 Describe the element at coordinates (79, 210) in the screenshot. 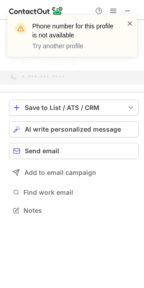

I see `span: Notes` at that location.